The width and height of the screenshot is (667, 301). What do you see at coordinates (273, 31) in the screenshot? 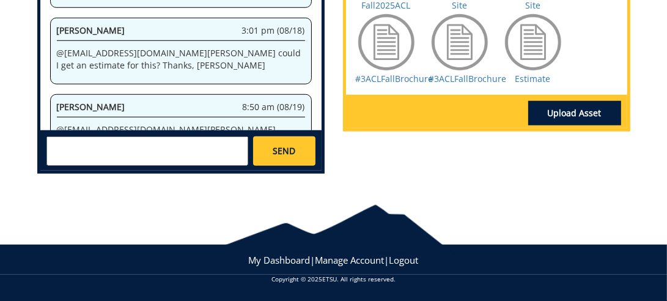
I see `span: 3:01 pm (08/18)` at bounding box center [273, 31].